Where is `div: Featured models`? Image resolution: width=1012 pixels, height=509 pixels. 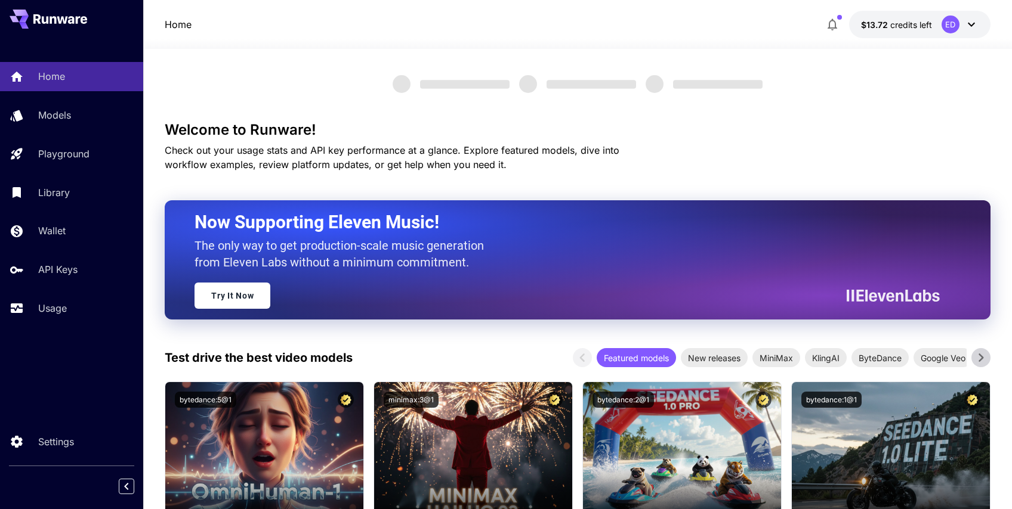
div: Featured models is located at coordinates (636, 358).